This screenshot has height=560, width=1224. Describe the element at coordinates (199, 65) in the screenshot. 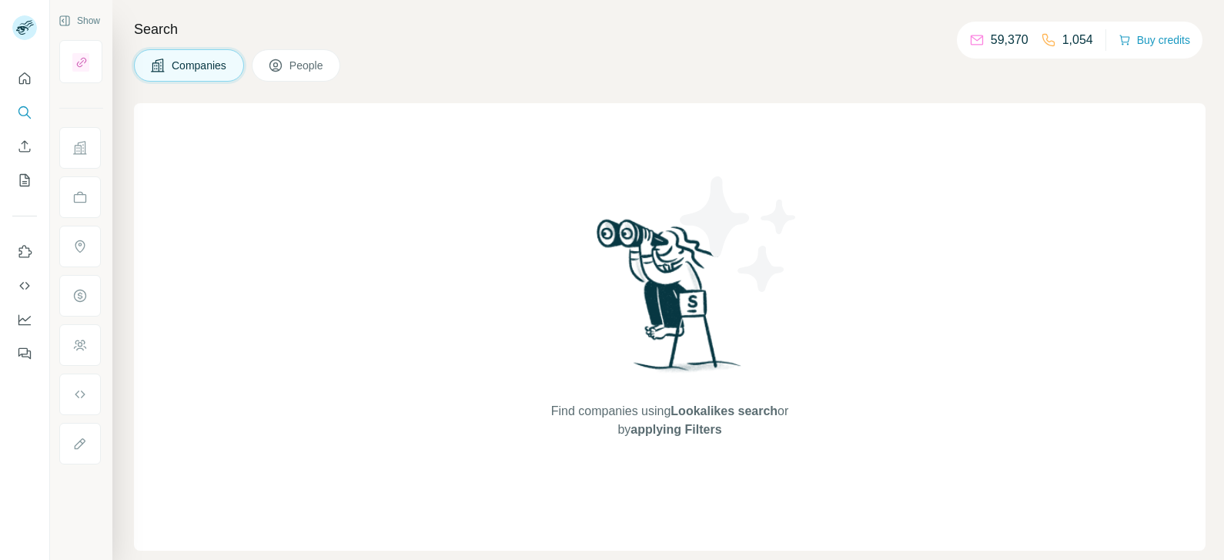

I see `span: Companies` at that location.